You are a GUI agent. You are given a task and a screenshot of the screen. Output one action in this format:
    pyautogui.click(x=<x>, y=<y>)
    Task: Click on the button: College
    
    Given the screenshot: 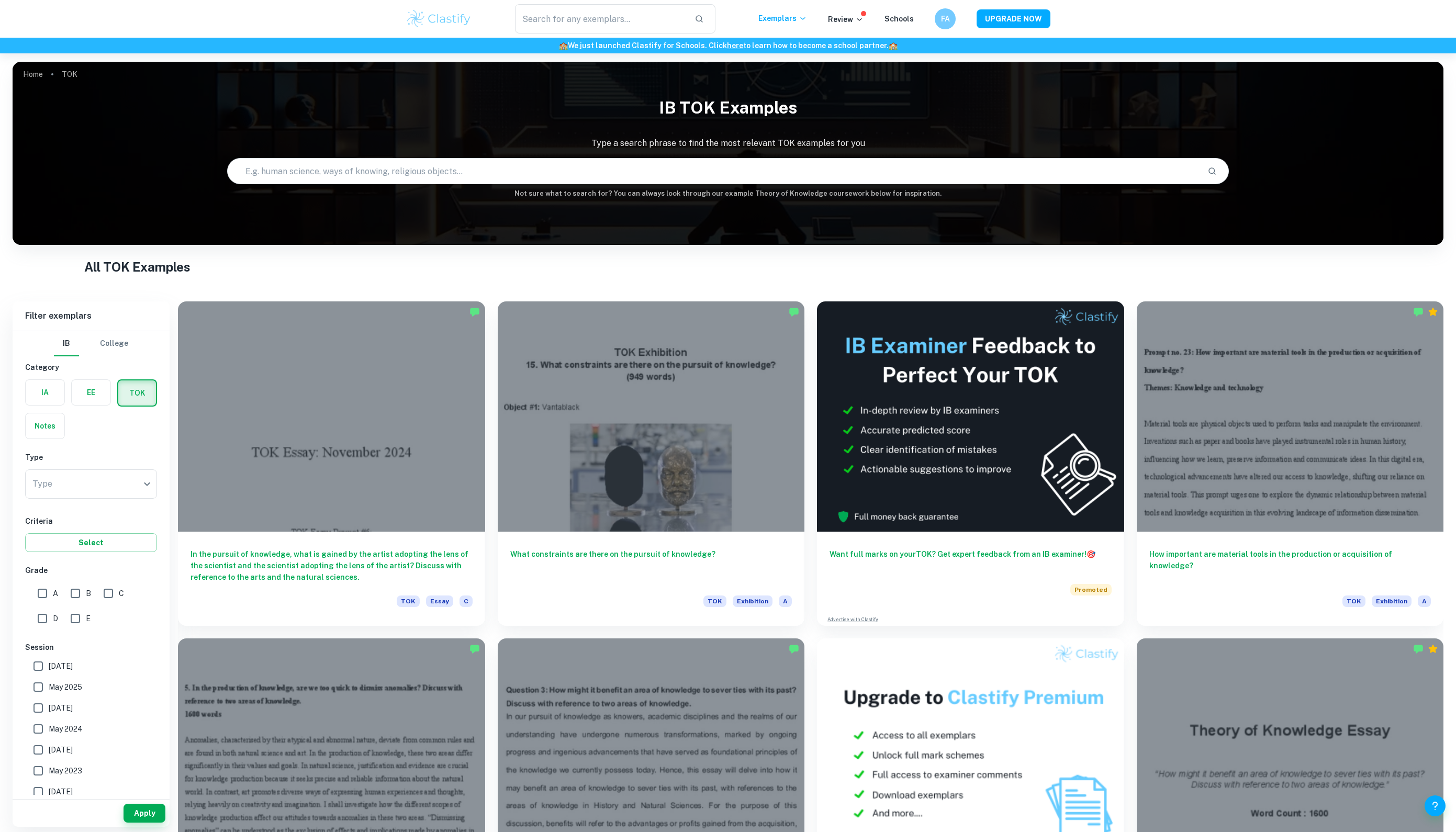 What is the action you would take?
    pyautogui.click(x=114, y=344)
    